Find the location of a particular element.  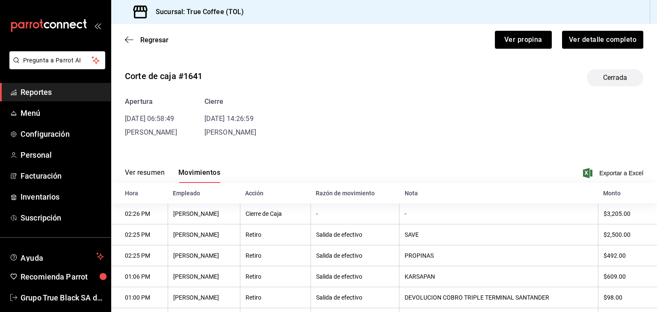

span: Configuración is located at coordinates (62, 134).